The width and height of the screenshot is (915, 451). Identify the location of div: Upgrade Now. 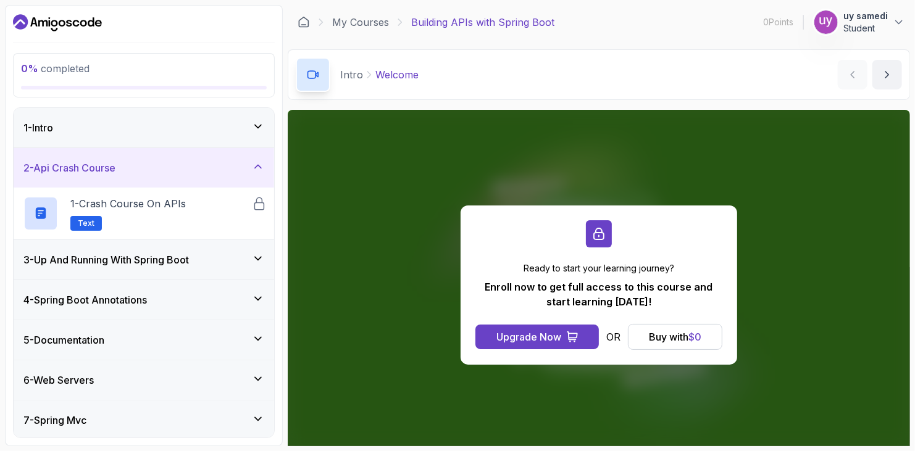
(528, 337).